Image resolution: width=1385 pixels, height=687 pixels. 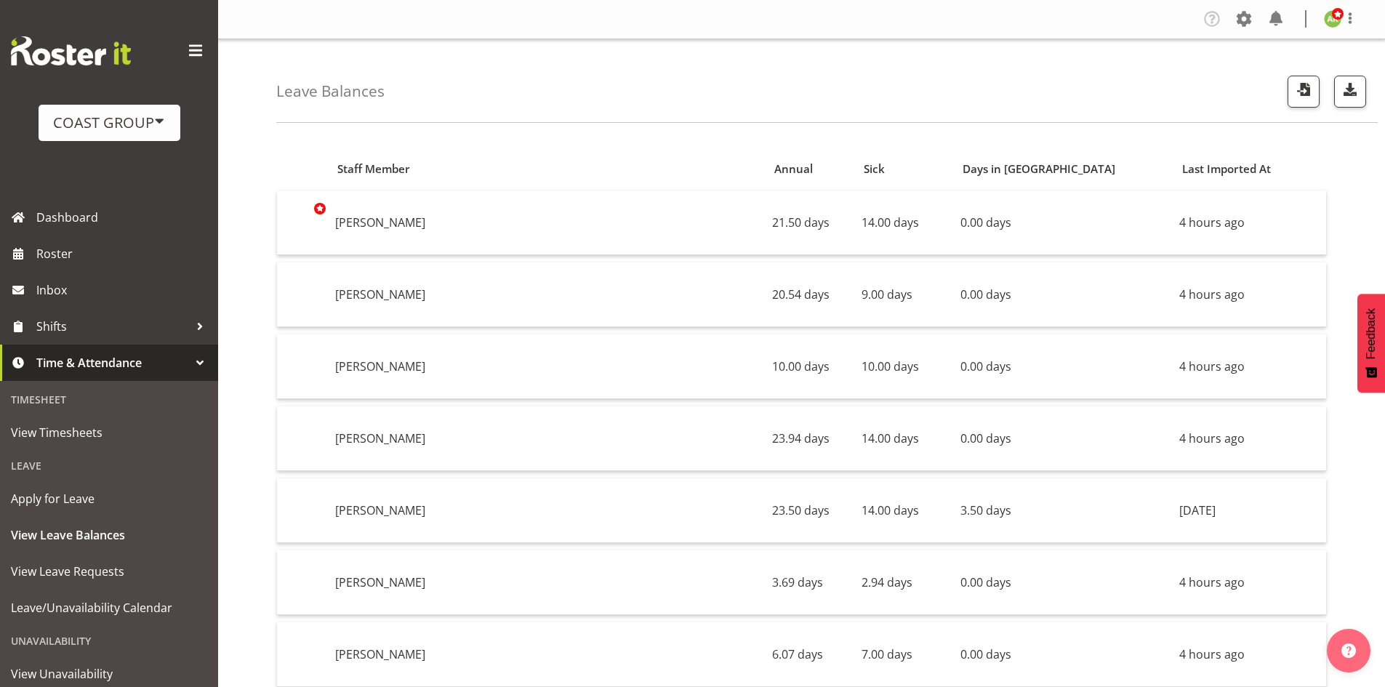 I want to click on button: Download Leave Balances, so click(x=1350, y=92).